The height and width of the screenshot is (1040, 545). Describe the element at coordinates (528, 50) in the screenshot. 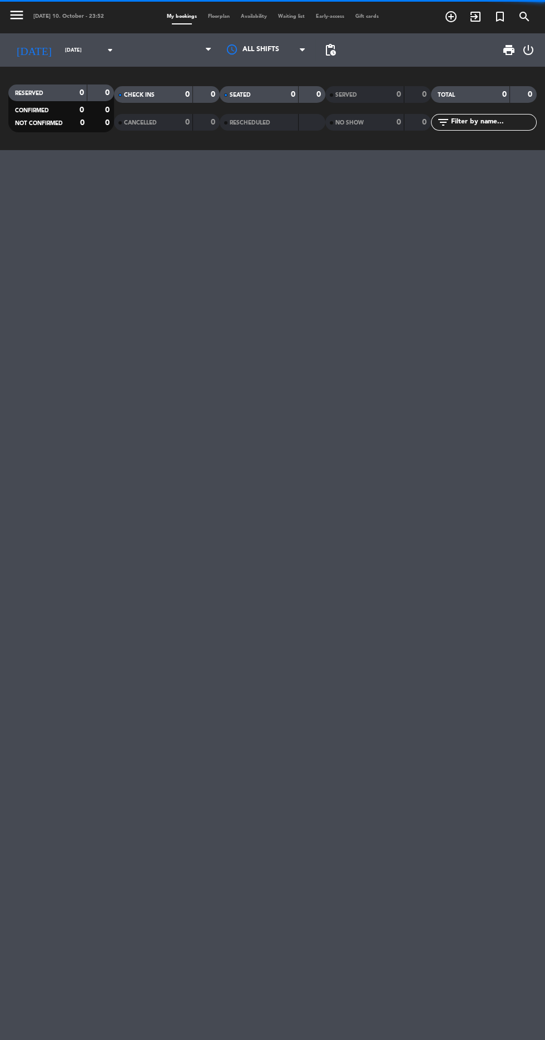

I see `i: power_settings_new` at that location.